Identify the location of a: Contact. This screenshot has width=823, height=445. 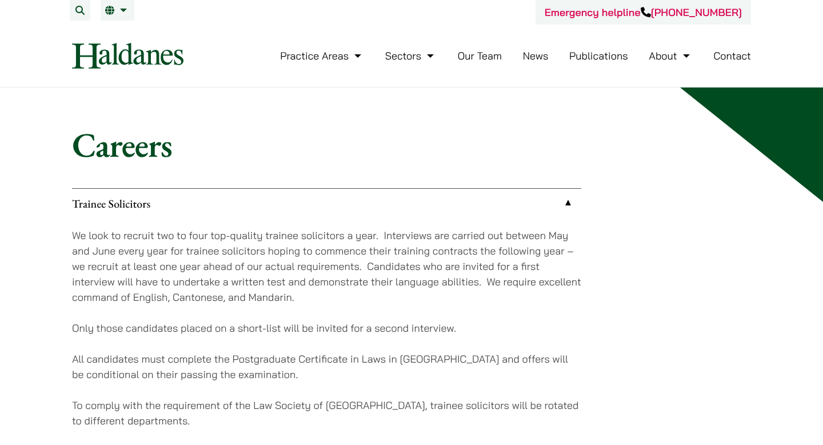
(732, 55).